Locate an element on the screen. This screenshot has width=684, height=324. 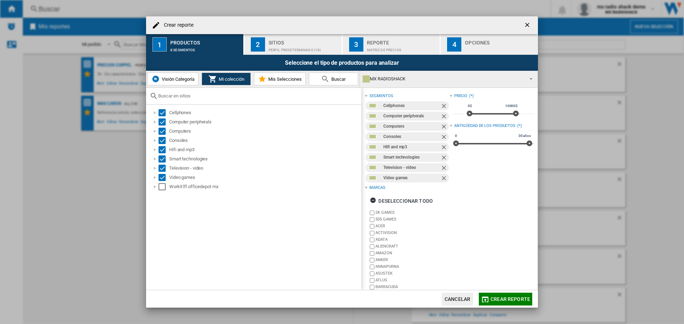
input: Buscar en sitios is located at coordinates (258, 96).